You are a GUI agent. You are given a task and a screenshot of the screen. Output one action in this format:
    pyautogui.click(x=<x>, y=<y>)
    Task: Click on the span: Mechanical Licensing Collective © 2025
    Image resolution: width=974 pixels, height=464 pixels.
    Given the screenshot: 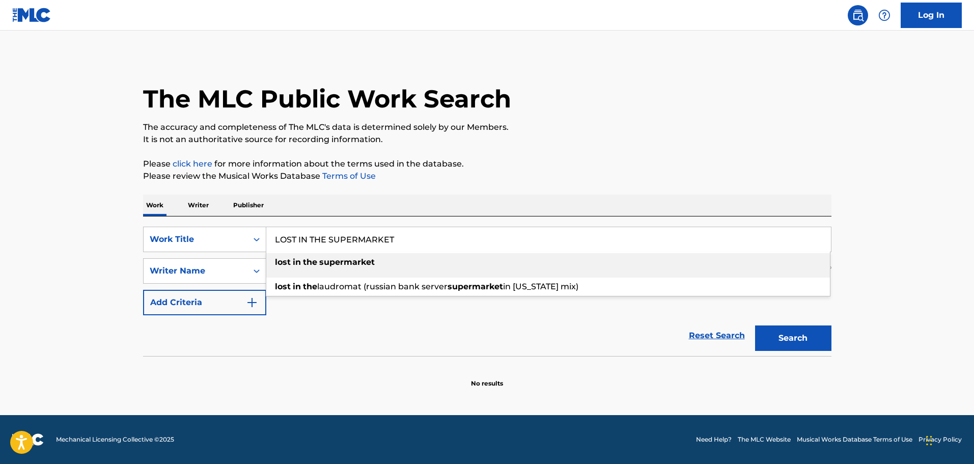 What is the action you would take?
    pyautogui.click(x=115, y=440)
    